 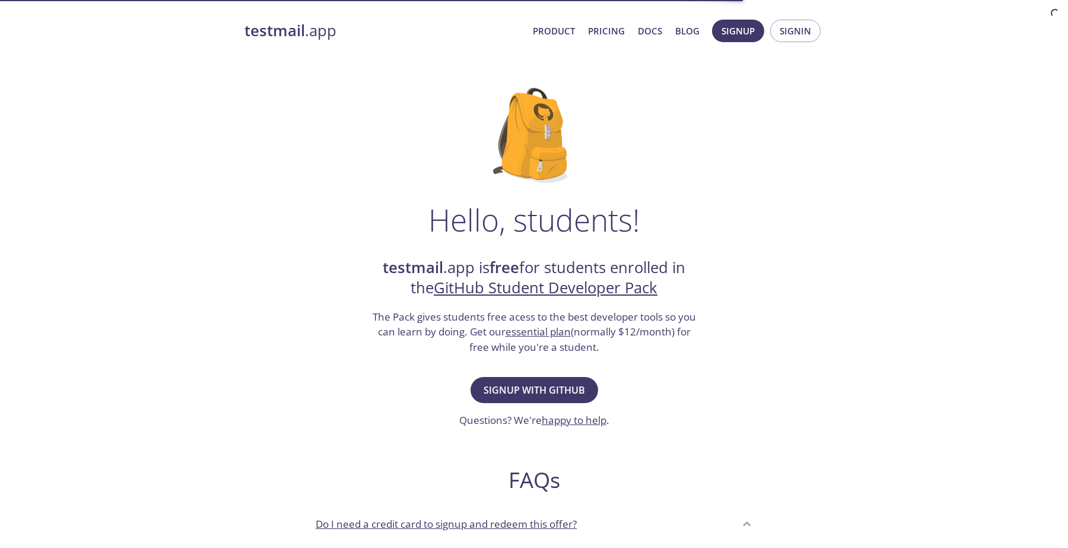 What do you see at coordinates (738, 31) in the screenshot?
I see `button: Signup` at bounding box center [738, 31].